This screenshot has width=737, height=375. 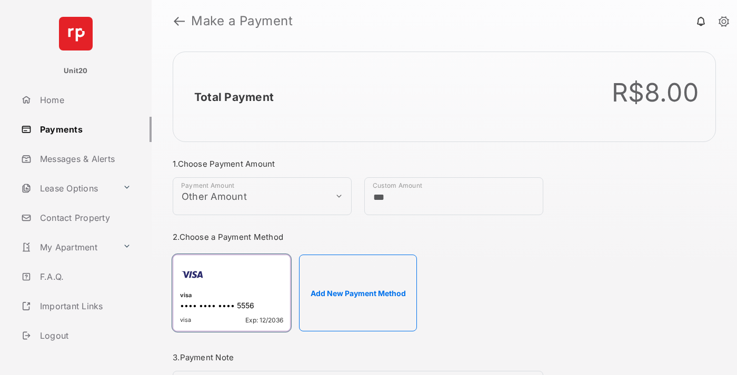 What do you see at coordinates (84, 129) in the screenshot?
I see `a: Payments` at bounding box center [84, 129].